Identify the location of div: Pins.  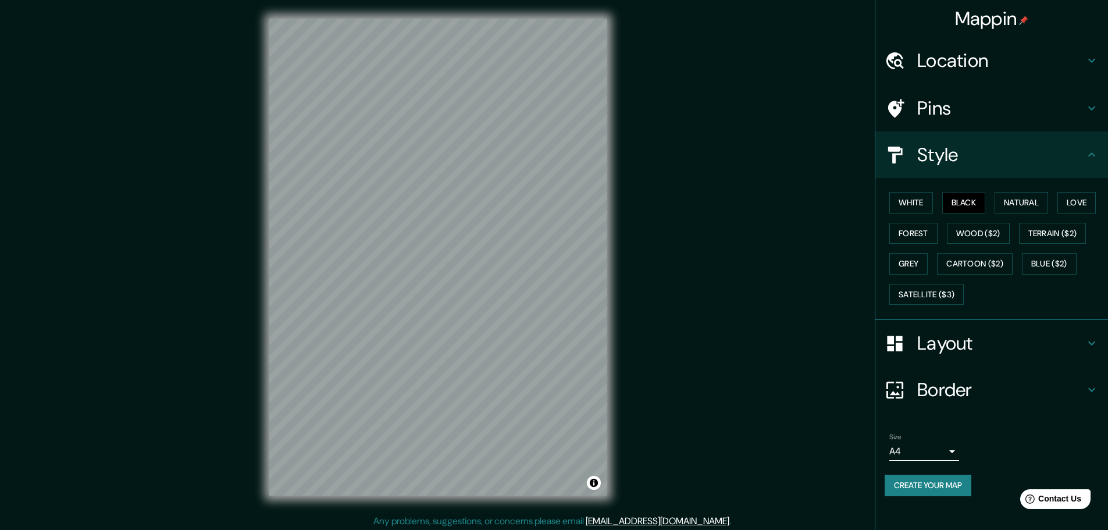
(992, 108).